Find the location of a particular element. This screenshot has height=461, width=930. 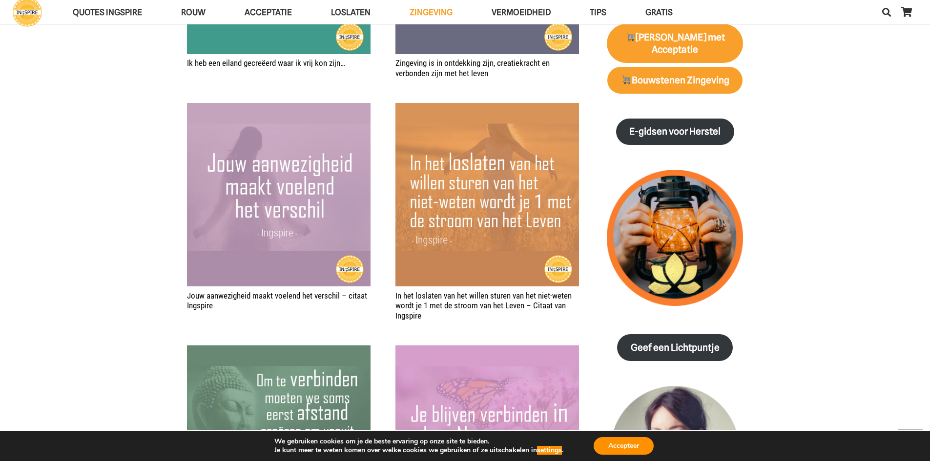

p: Je kunt meer te weten komen over welke cookies we gebruiken of ze uitschakelen in . is located at coordinates (419, 451).